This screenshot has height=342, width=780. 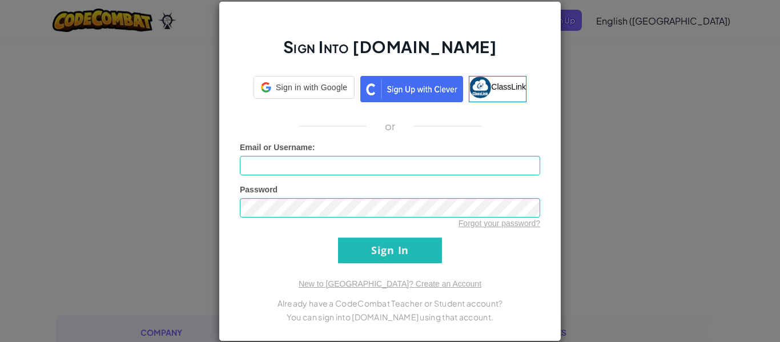 What do you see at coordinates (499, 223) in the screenshot?
I see `a: Forgot your password?` at bounding box center [499, 223].